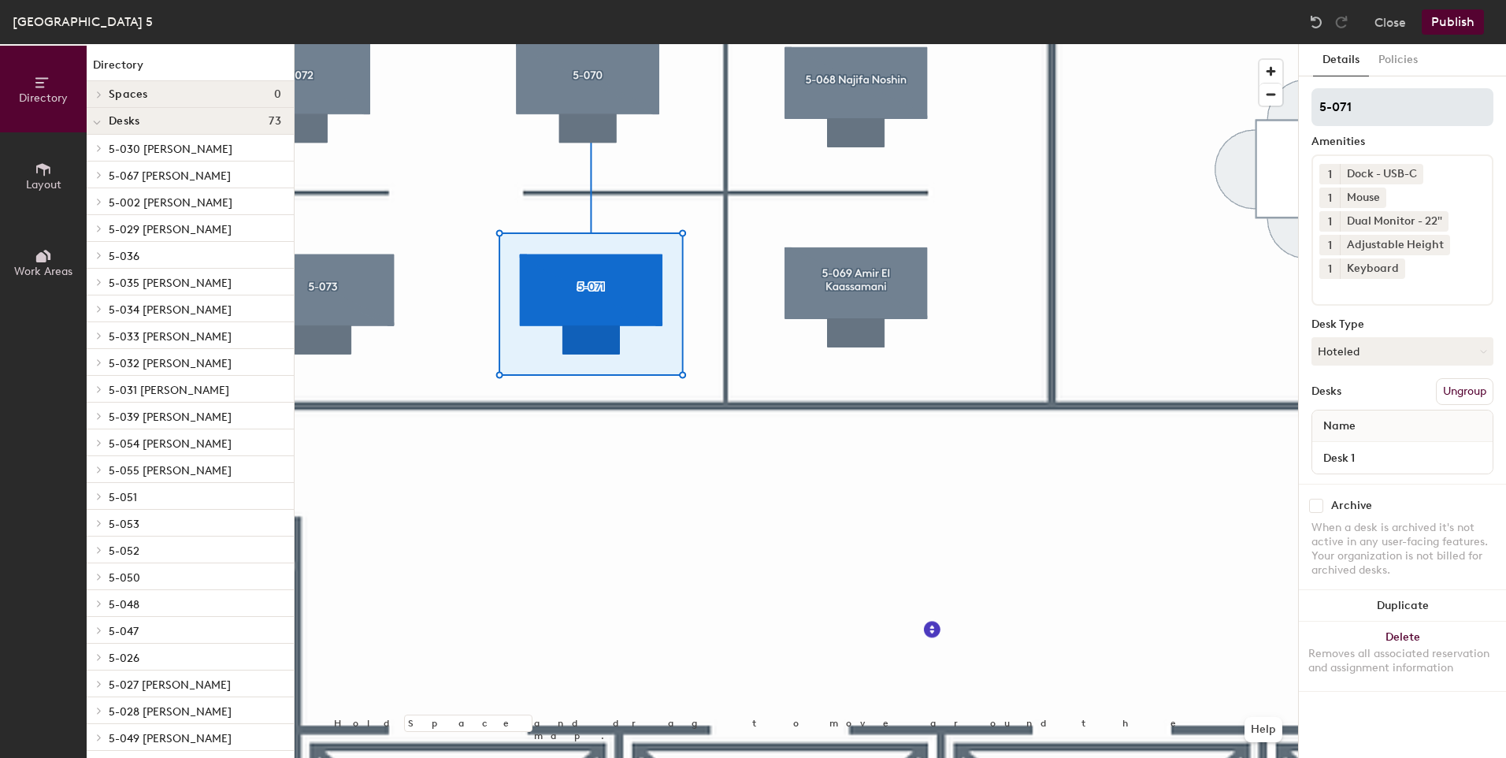 The height and width of the screenshot is (758, 1506). Describe the element at coordinates (1402, 606) in the screenshot. I see `button: Duplicate` at that location.